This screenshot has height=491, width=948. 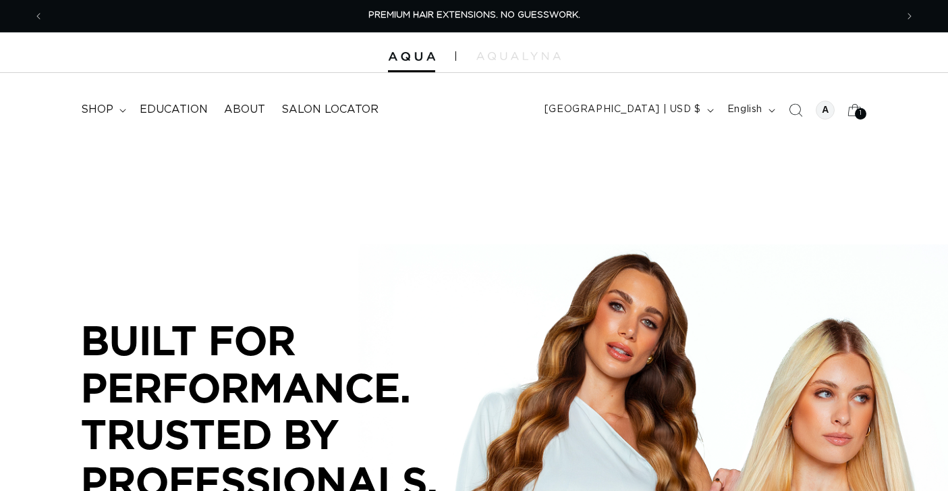 What do you see at coordinates (412, 57) in the screenshot?
I see `img: Aqua Hair Extensions` at bounding box center [412, 57].